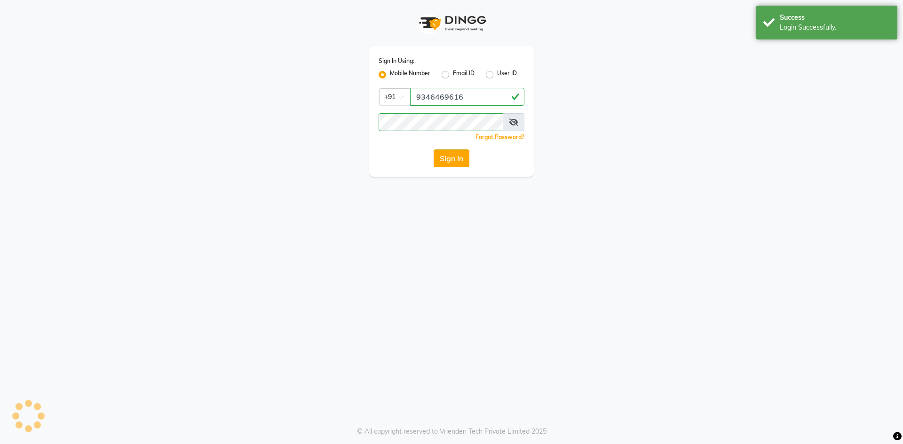  What do you see at coordinates (410, 75) in the screenshot?
I see `label: Mobile Number` at bounding box center [410, 75].